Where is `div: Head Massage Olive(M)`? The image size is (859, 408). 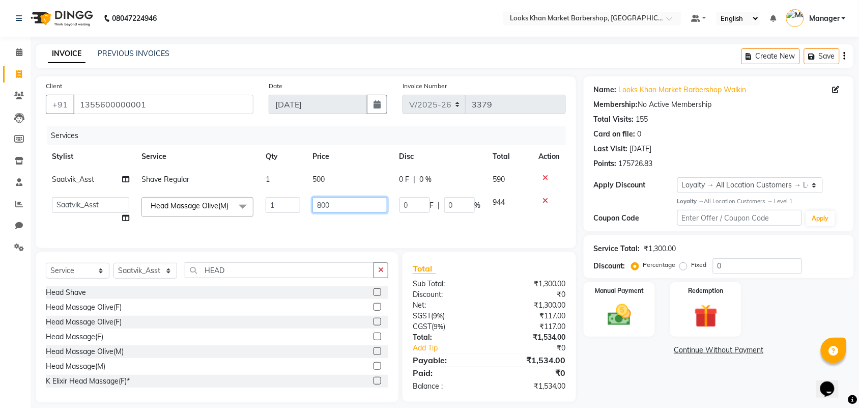 div: Head Massage Olive(M) is located at coordinates (85, 351).